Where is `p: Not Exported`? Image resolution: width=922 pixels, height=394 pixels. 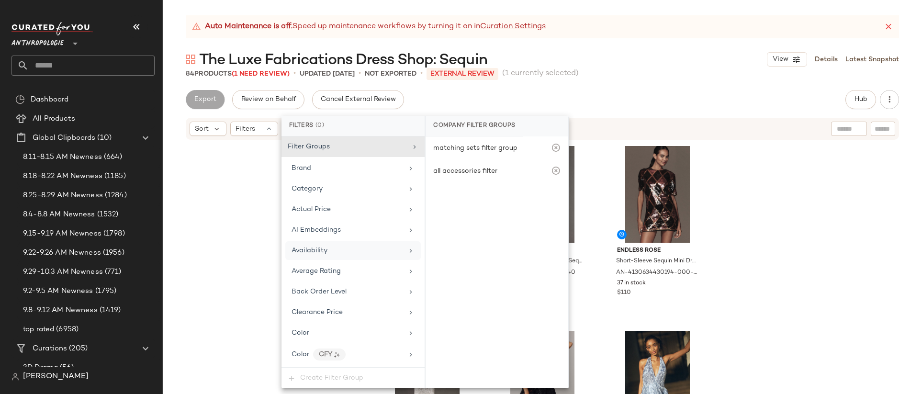 p: Not Exported is located at coordinates (391, 74).